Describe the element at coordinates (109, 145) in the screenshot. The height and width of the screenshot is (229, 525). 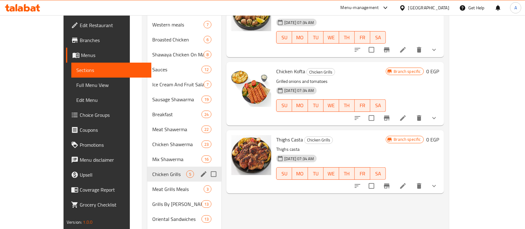
I see `a: Promotions` at that location.